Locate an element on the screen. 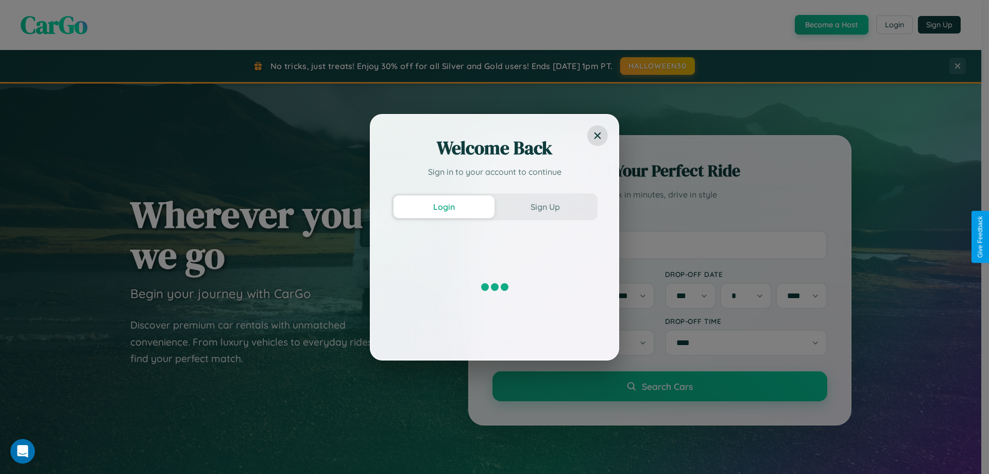 Image resolution: width=989 pixels, height=474 pixels. button: Login is located at coordinates (444, 207).